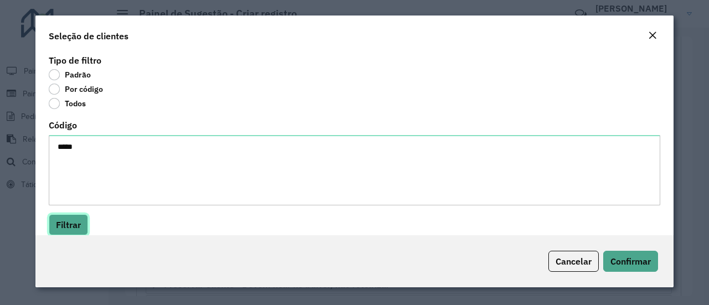  What do you see at coordinates (75, 60) in the screenshot?
I see `label: Tipo de filtro` at bounding box center [75, 60].